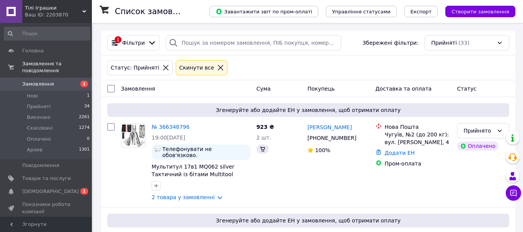 The height and width of the screenshot is (232, 523). Describe the element at coordinates (135, 68) in the screenshot. I see `div: Статус: Прийняті` at that location.